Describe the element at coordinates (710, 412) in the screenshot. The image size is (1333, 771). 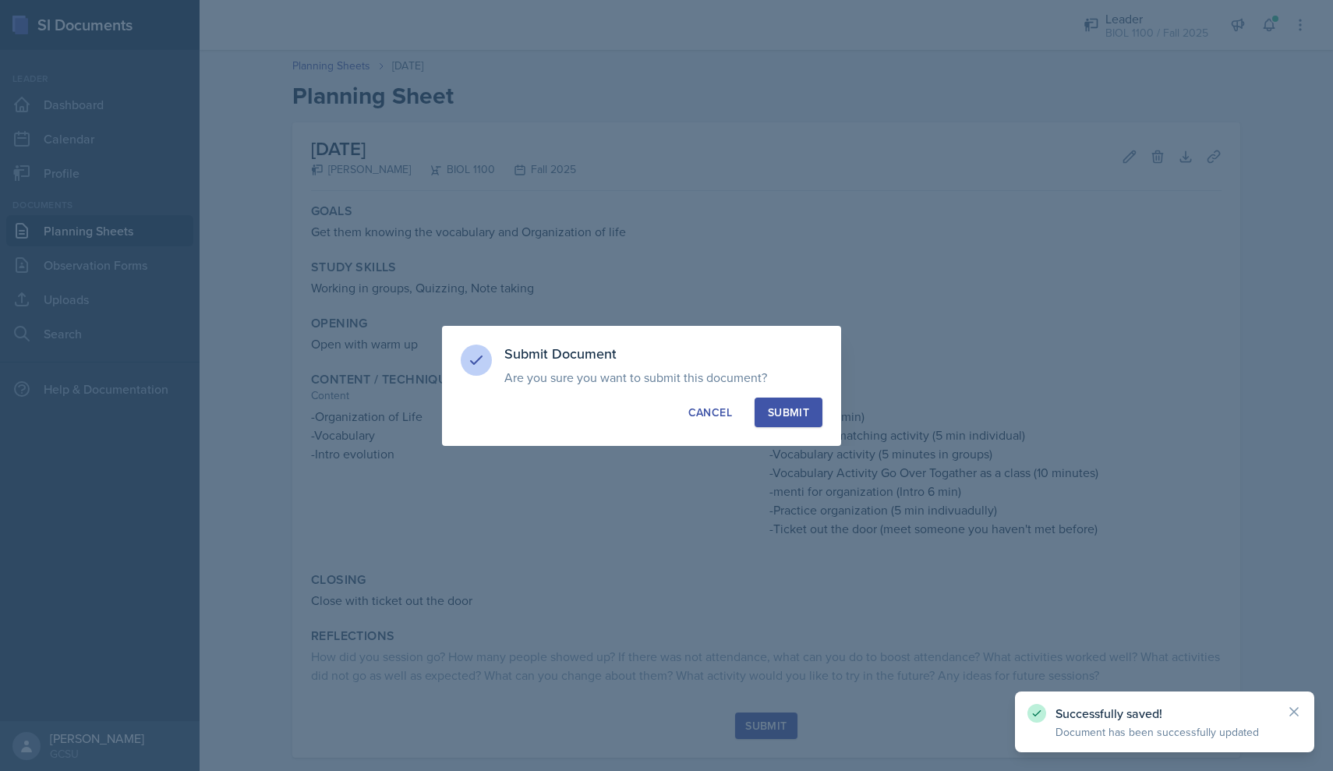
I see `div: Cancel` at that location.